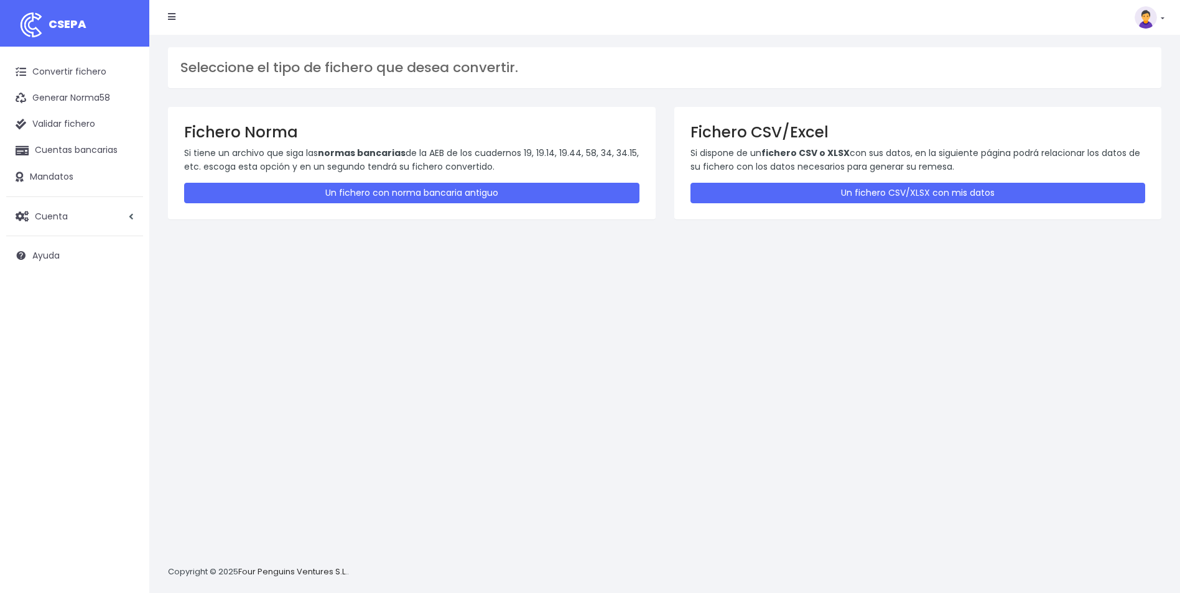 The image size is (1180, 593). Describe the element at coordinates (292, 572) in the screenshot. I see `a: Four Penguins Ventures S.L.` at that location.